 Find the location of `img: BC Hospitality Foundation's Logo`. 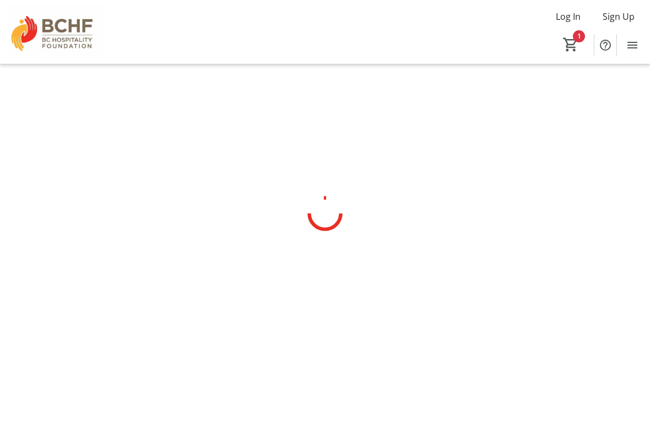

img: BC Hospitality Foundation's Logo is located at coordinates (56, 32).